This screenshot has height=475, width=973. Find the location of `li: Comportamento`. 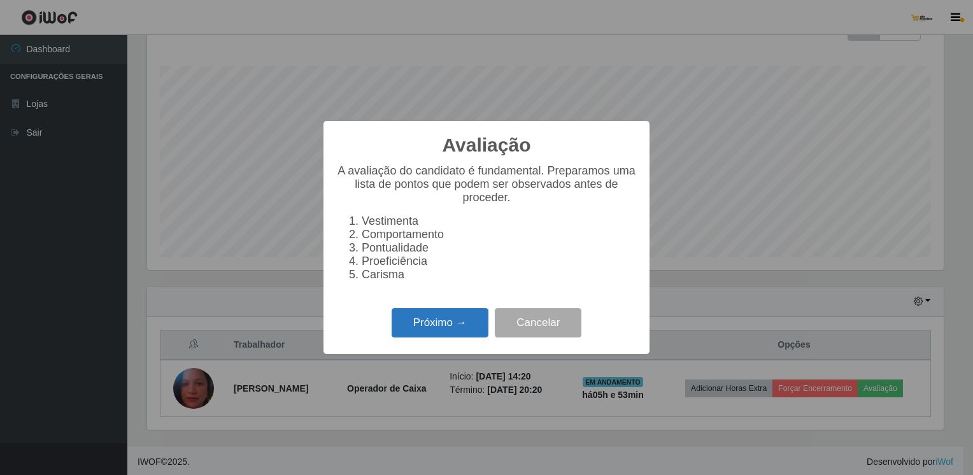

li: Comportamento is located at coordinates (499, 234).